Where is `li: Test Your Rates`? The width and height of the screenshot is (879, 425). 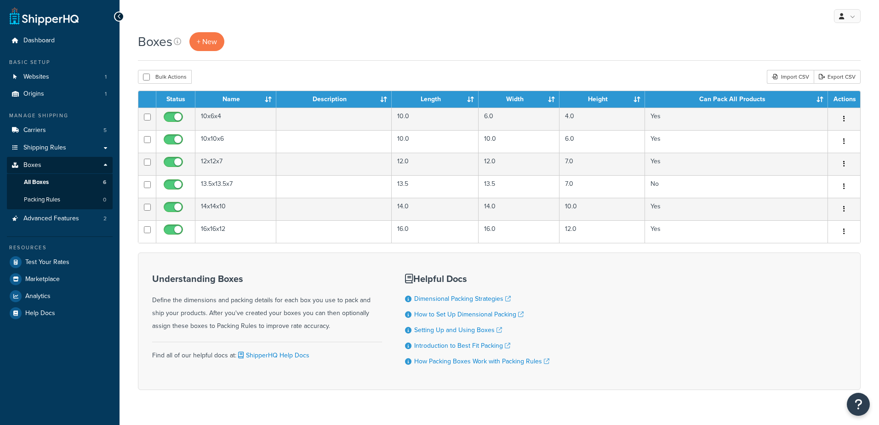
li: Test Your Rates is located at coordinates (60, 262).